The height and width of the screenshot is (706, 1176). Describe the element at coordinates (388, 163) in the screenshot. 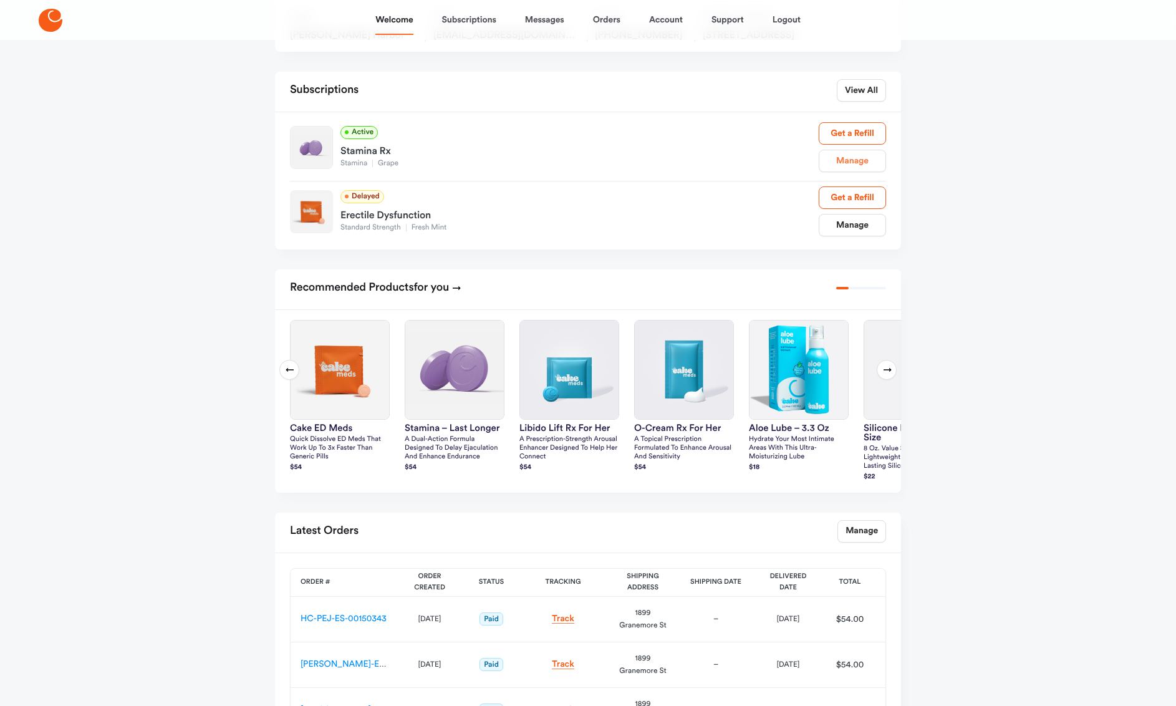

I see `span: Grape` at that location.